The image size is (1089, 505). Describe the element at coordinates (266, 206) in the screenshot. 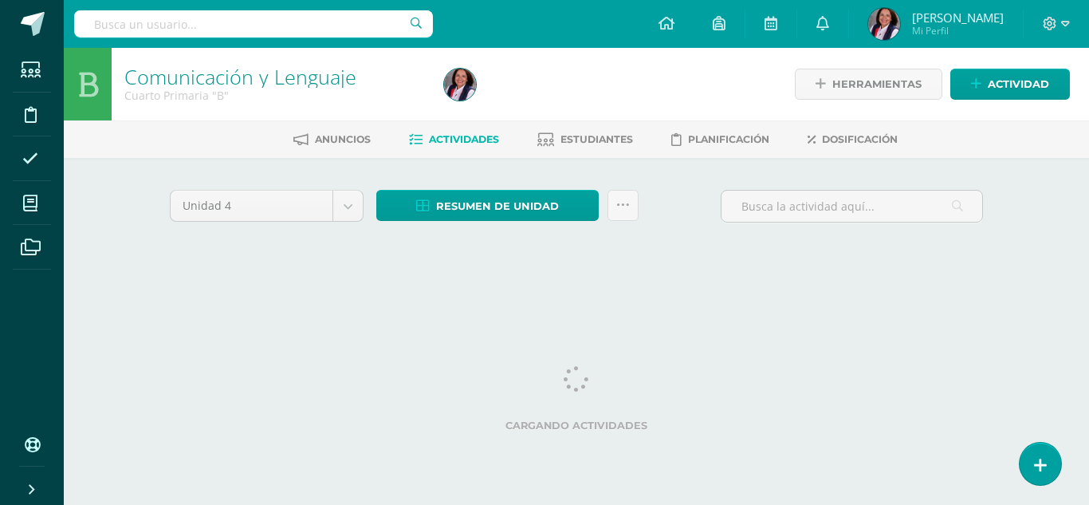

I see `a: Unidad 4` at that location.